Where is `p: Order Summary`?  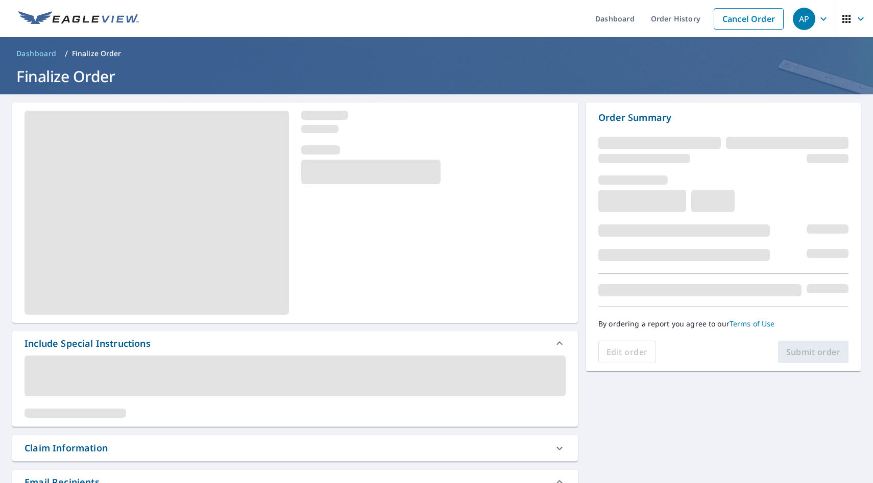
p: Order Summary is located at coordinates (723, 117).